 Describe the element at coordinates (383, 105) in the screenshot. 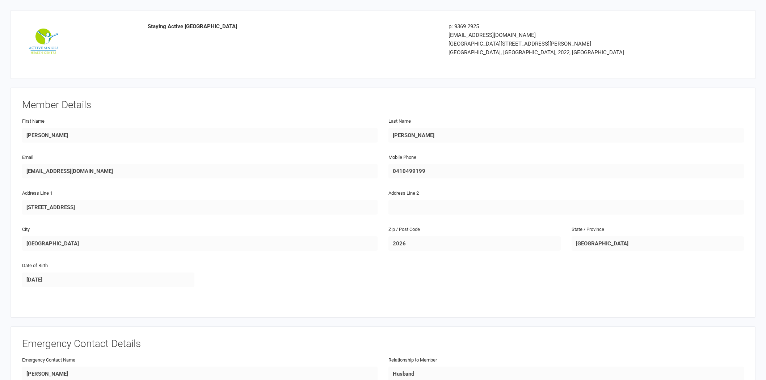

I see `h3: Member Details` at that location.